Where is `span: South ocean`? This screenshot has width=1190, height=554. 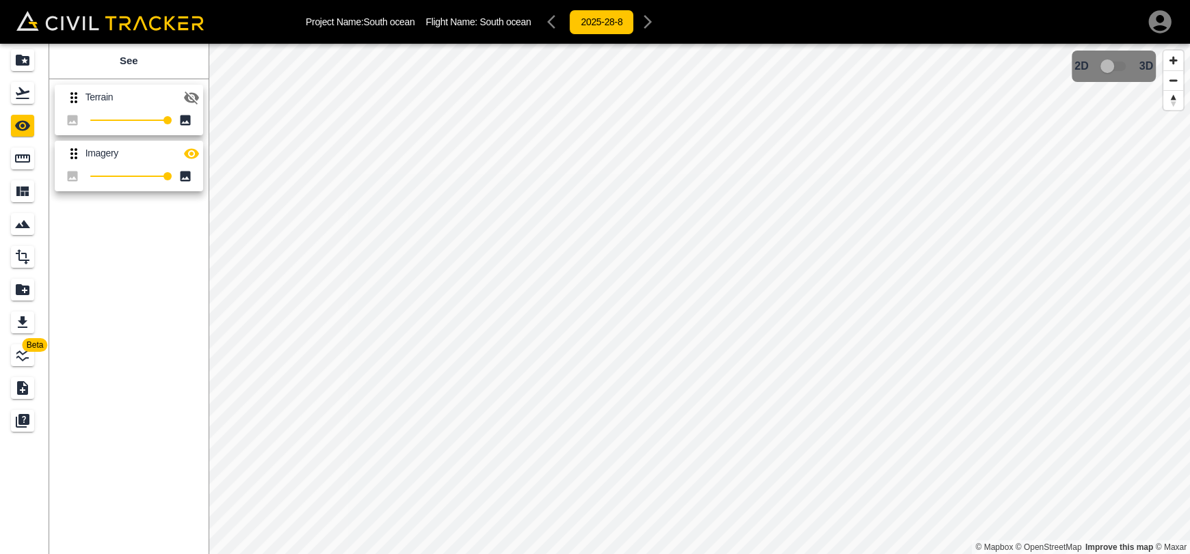 span: South ocean is located at coordinates (505, 22).